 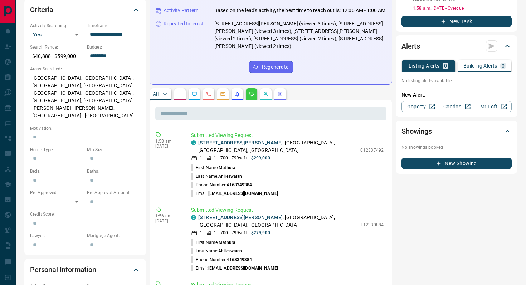 What do you see at coordinates (251, 94) in the screenshot?
I see `svg: Requests` at bounding box center [251, 94].